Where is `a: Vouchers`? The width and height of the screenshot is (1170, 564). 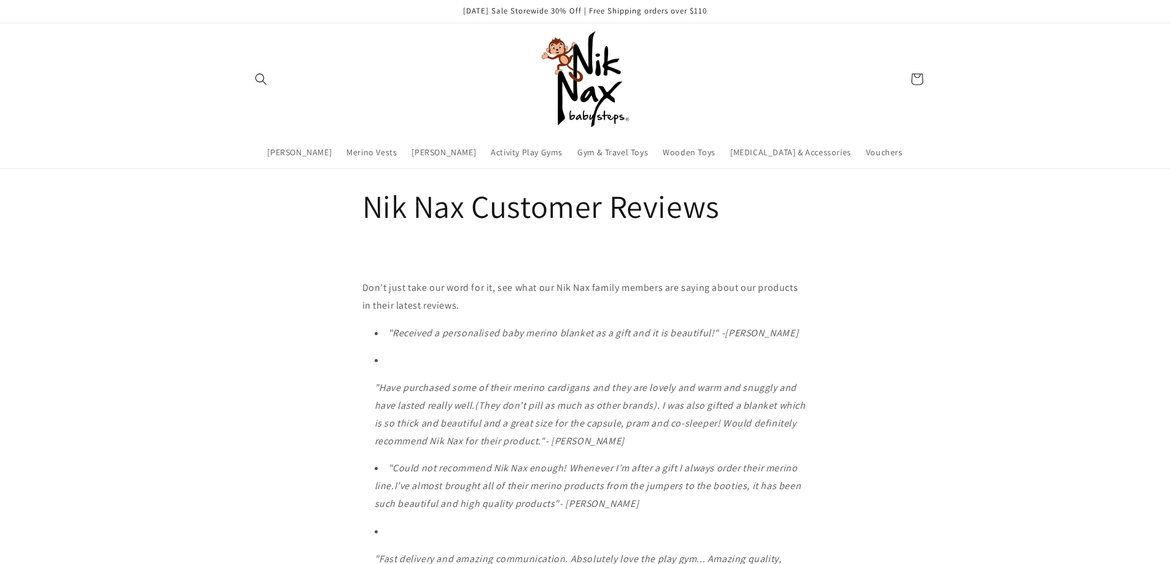
a: Vouchers is located at coordinates (884, 152).